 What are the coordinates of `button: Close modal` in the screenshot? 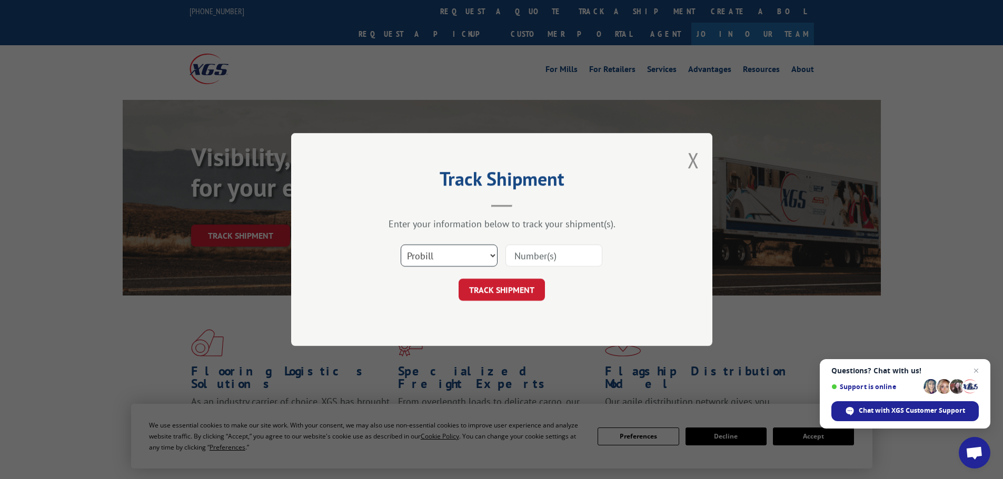 It's located at (693, 160).